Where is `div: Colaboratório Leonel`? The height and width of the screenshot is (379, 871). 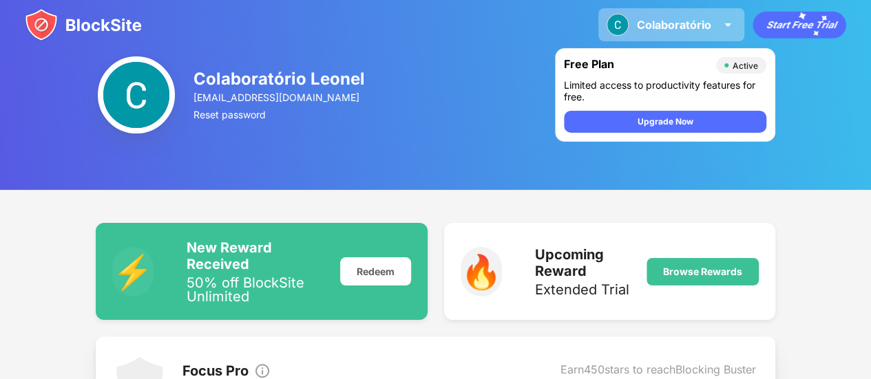 div: Colaboratório Leonel is located at coordinates (280, 78).